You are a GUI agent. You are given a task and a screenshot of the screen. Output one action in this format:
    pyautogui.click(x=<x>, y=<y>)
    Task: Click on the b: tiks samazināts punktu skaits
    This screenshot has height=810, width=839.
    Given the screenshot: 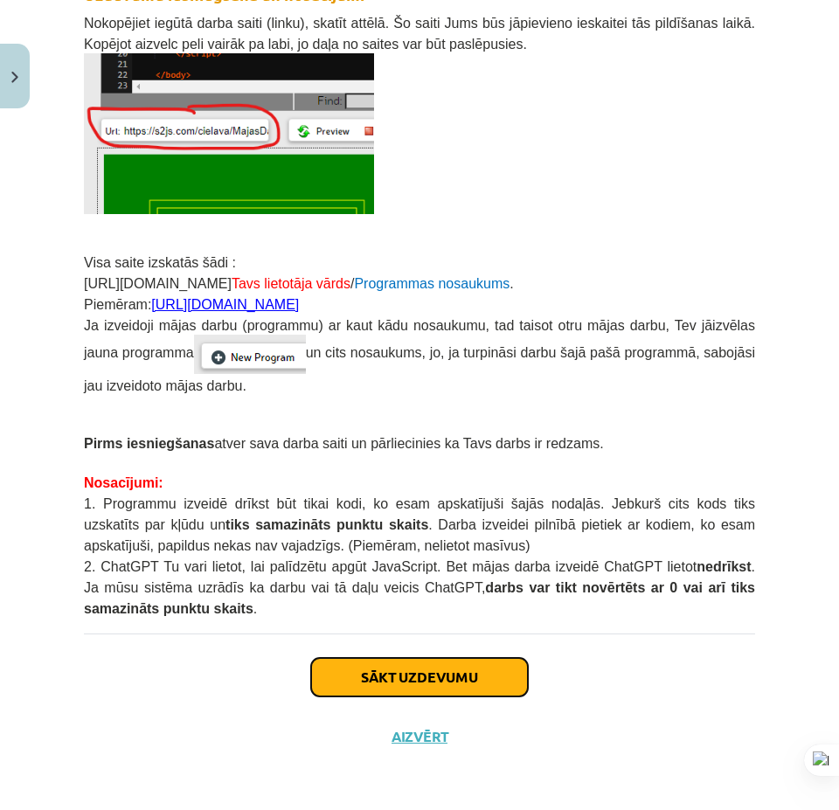 What is the action you would take?
    pyautogui.click(x=327, y=524)
    